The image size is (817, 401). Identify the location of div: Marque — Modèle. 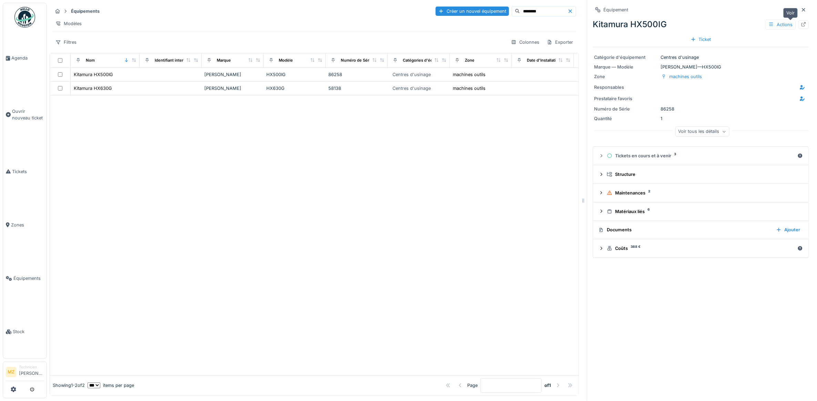
(626, 67).